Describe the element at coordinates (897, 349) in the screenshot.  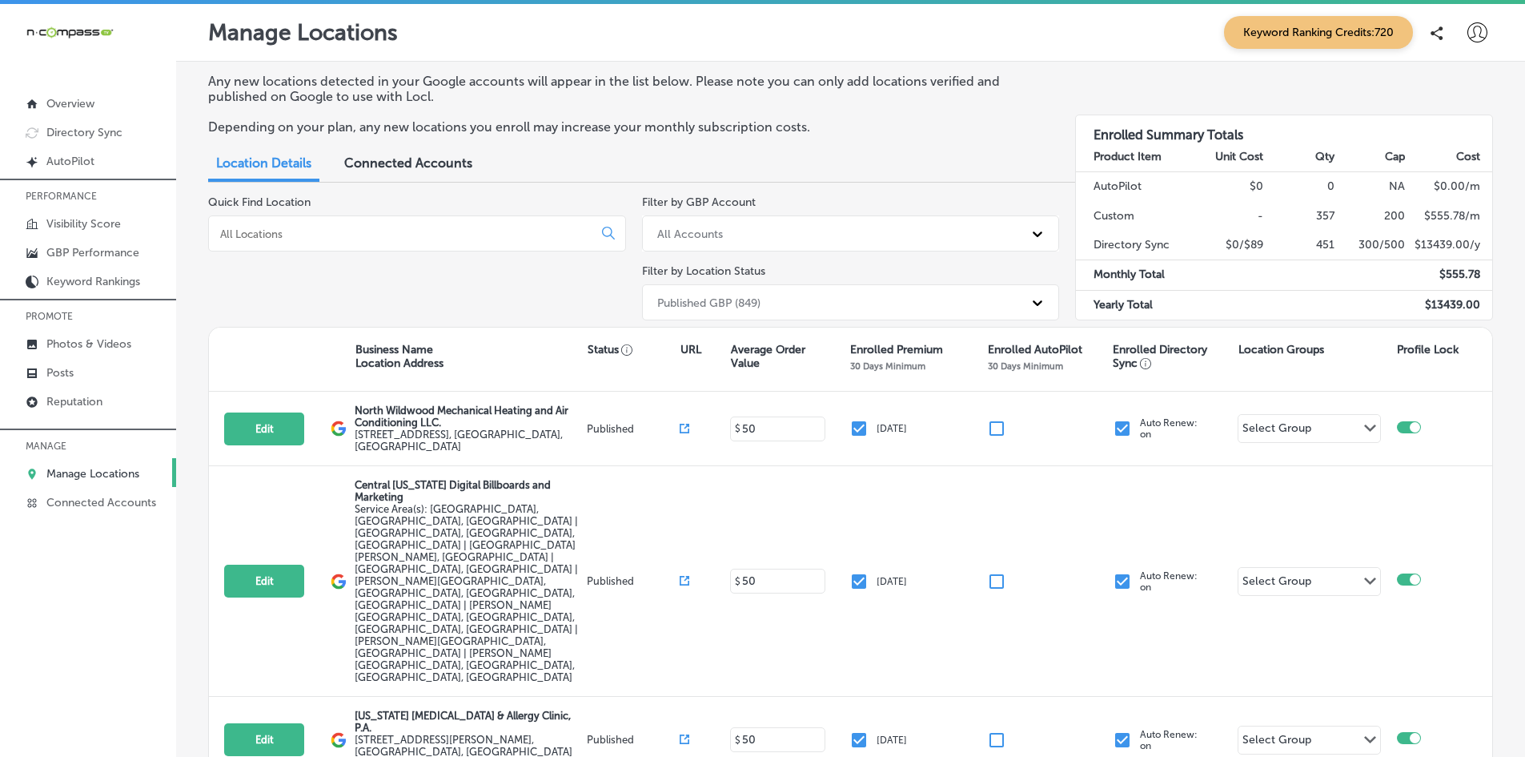
I see `p: Enrolled Premium` at that location.